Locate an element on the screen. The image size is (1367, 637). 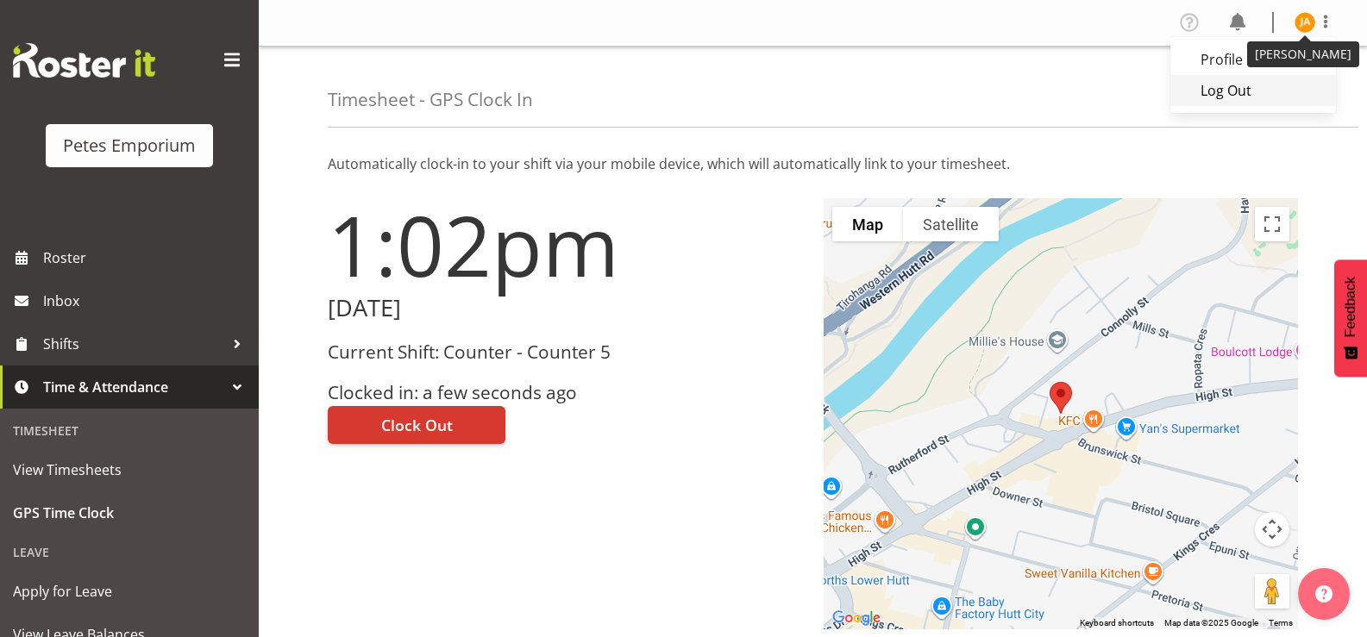
a: View Timesheets is located at coordinates (129, 470).